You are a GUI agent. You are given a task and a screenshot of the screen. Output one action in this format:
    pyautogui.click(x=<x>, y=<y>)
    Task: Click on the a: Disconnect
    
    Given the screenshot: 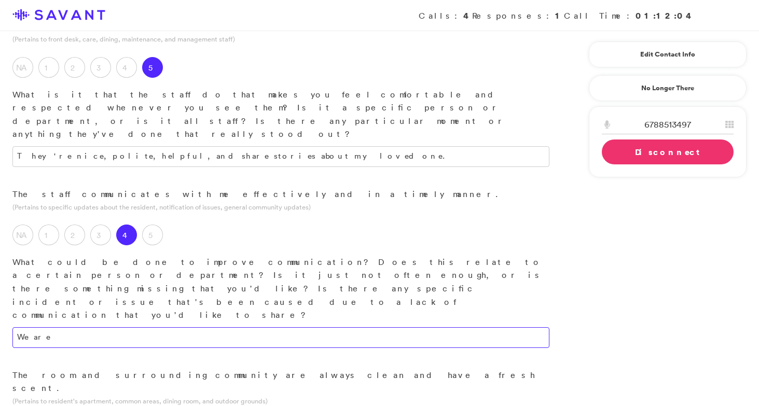 What is the action you would take?
    pyautogui.click(x=668, y=152)
    